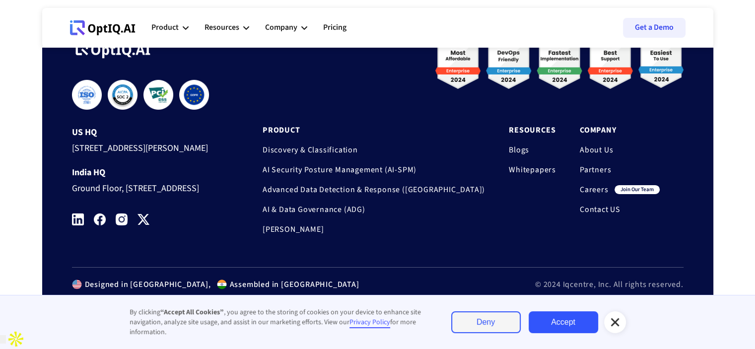 This screenshot has height=349, width=755. Describe the element at coordinates (532, 170) in the screenshot. I see `a: Whitepapers` at that location.